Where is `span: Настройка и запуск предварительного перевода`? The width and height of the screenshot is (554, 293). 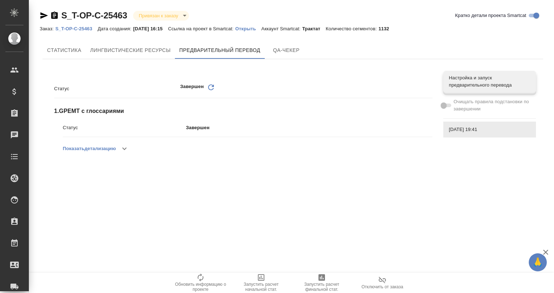
span: Настройка и запуск предварительного перевода is located at coordinates (489, 81).